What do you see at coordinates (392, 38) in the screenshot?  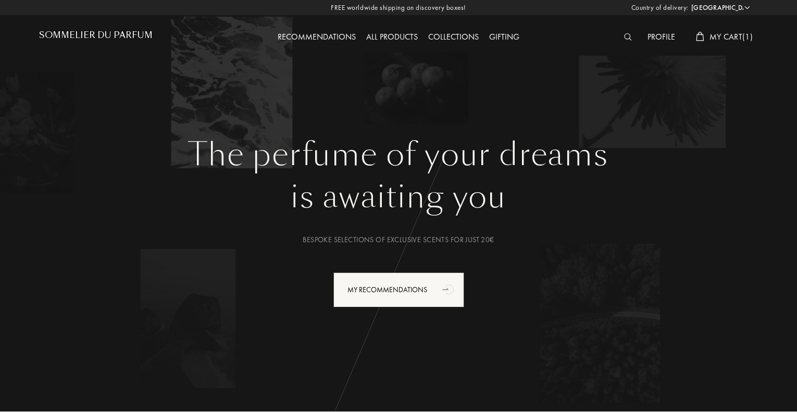 I see `div: All products` at bounding box center [392, 38].